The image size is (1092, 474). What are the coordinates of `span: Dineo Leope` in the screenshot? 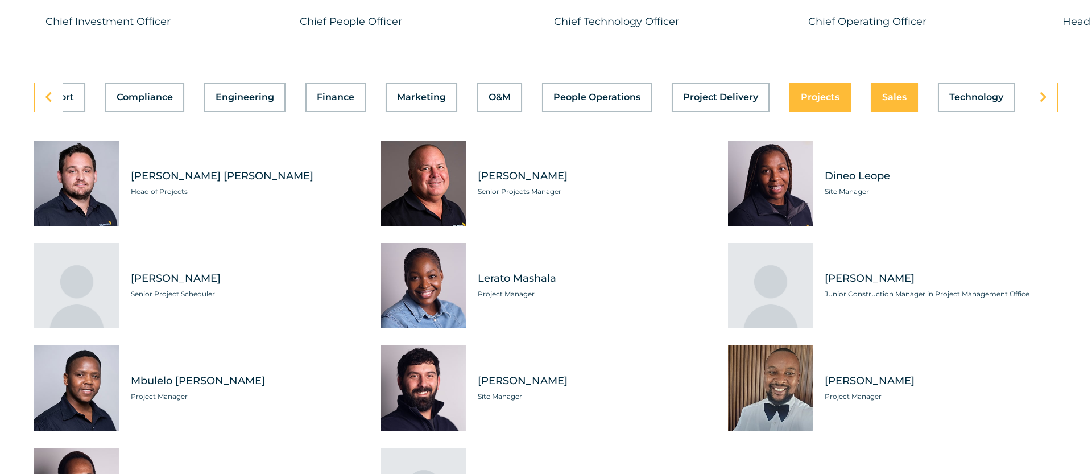 It's located at (942, 176).